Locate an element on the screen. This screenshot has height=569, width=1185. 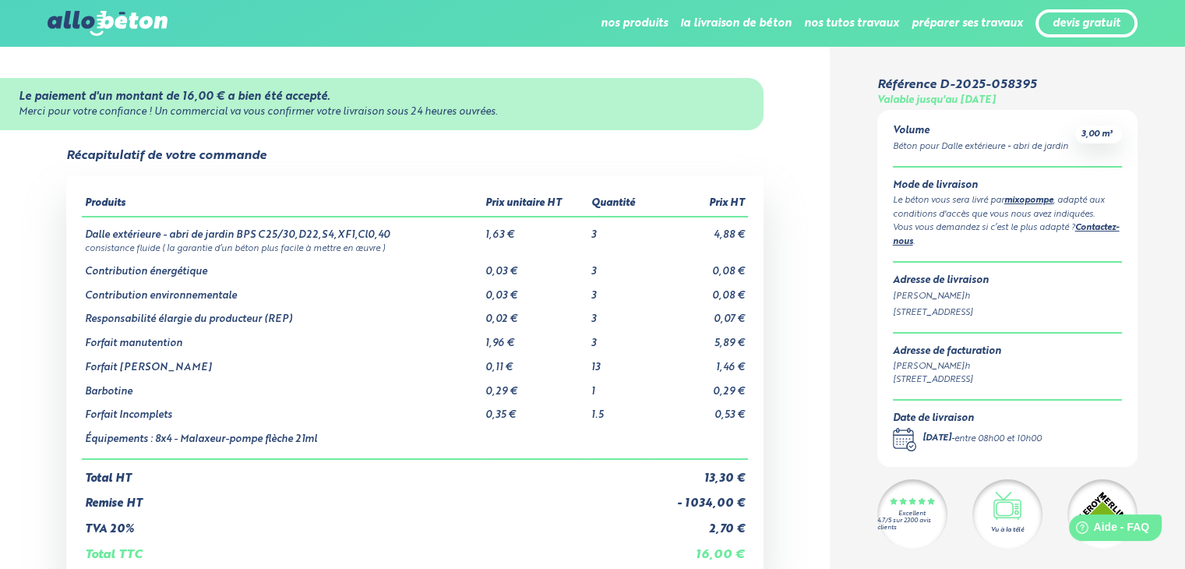
th: Produits is located at coordinates (281, 204).